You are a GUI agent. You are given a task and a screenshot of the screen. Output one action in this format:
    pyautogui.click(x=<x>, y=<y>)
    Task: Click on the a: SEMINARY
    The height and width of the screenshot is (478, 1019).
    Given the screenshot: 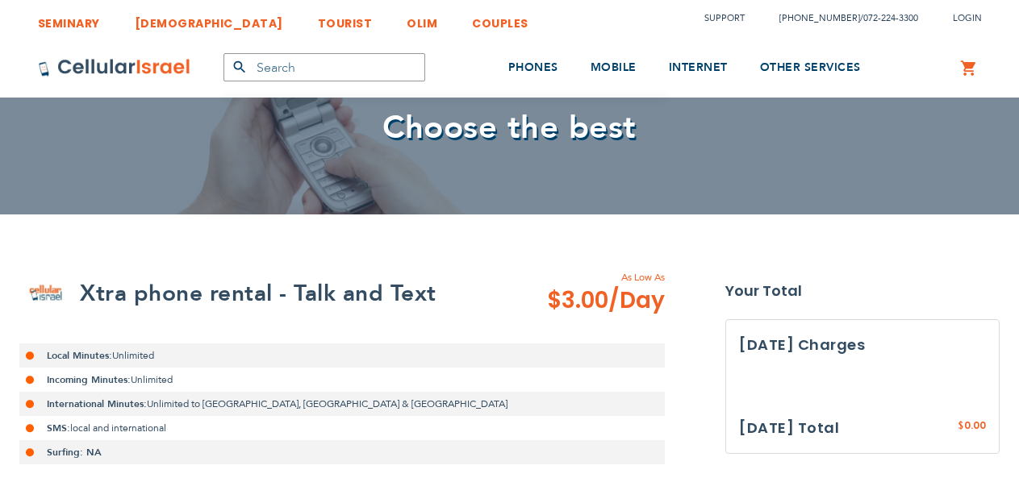 What is the action you would take?
    pyautogui.click(x=69, y=19)
    